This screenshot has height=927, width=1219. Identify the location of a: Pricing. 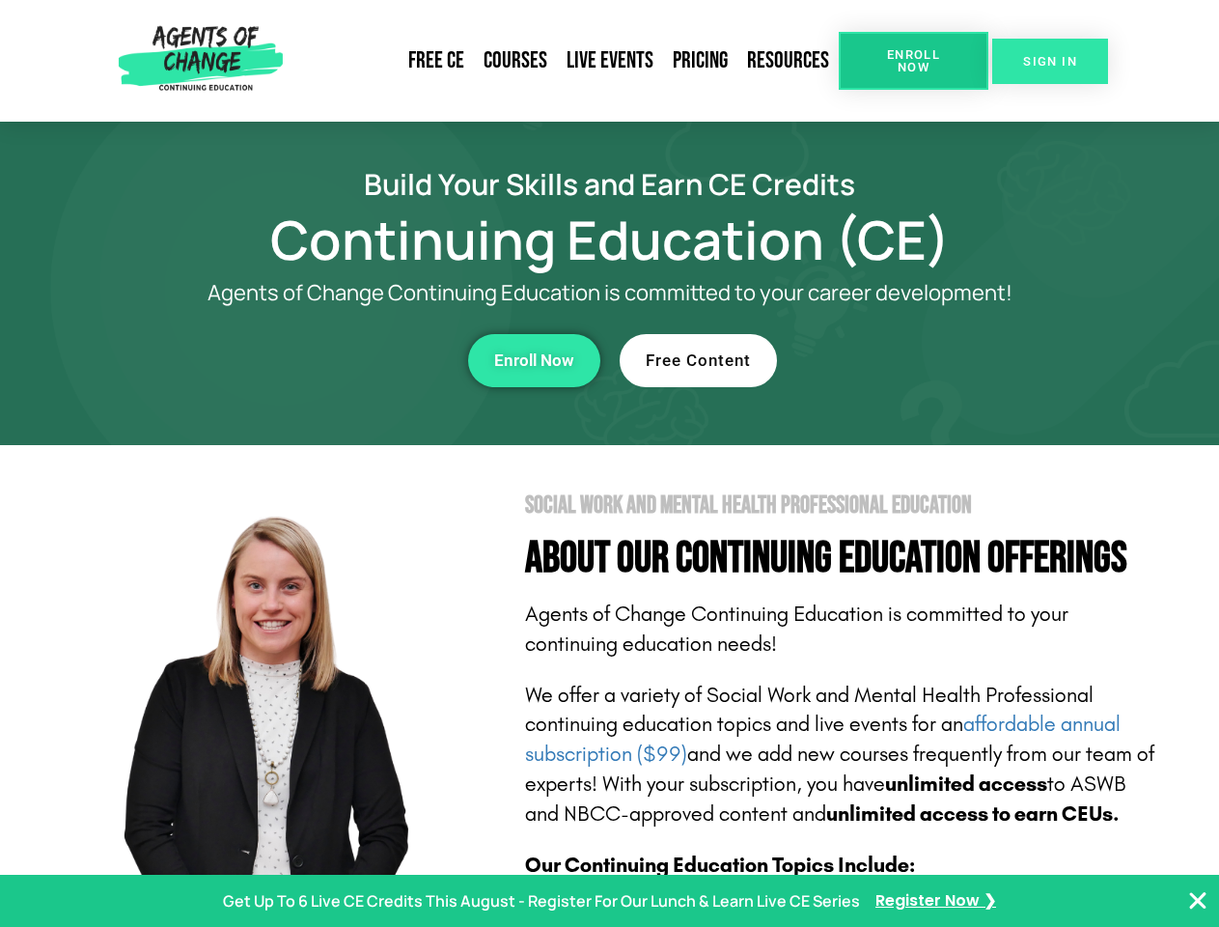
(700, 61).